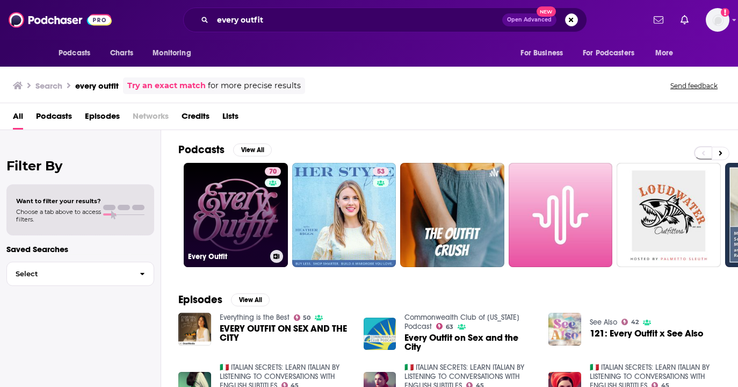  I want to click on span: New, so click(546, 11).